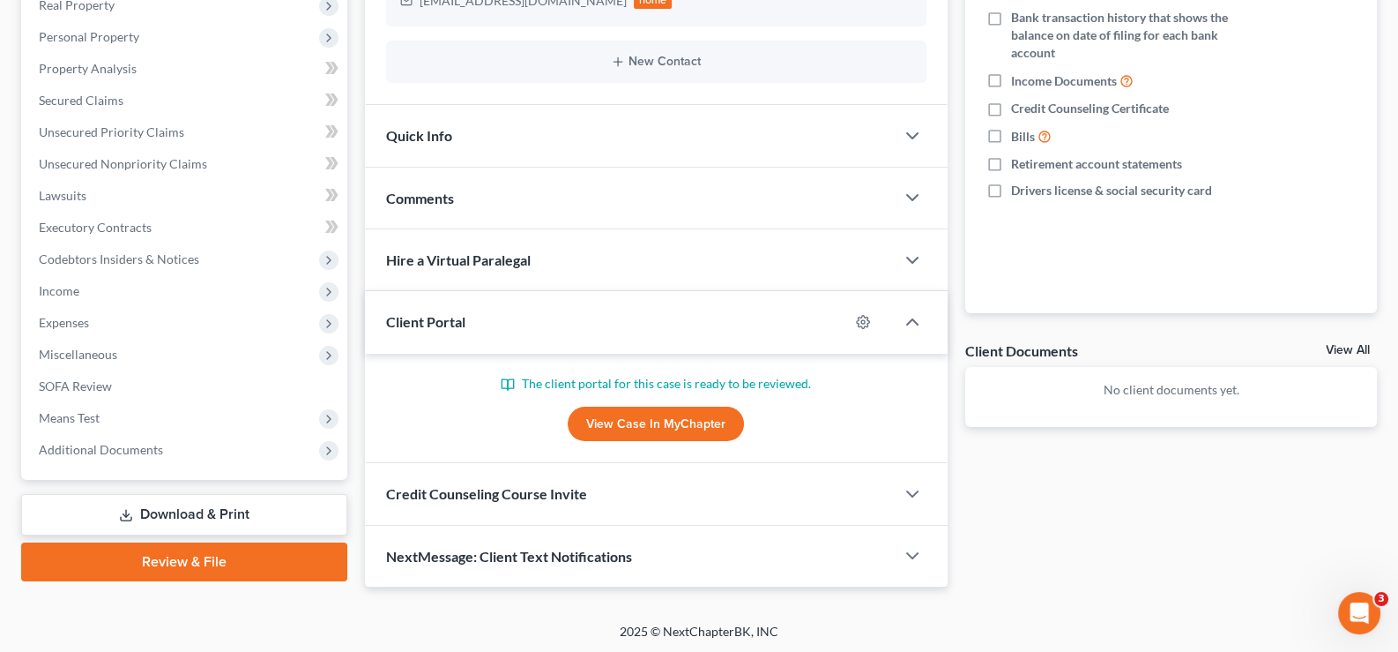 The image size is (1398, 652). Describe the element at coordinates (1097, 164) in the screenshot. I see `span: Retirement account statements` at that location.